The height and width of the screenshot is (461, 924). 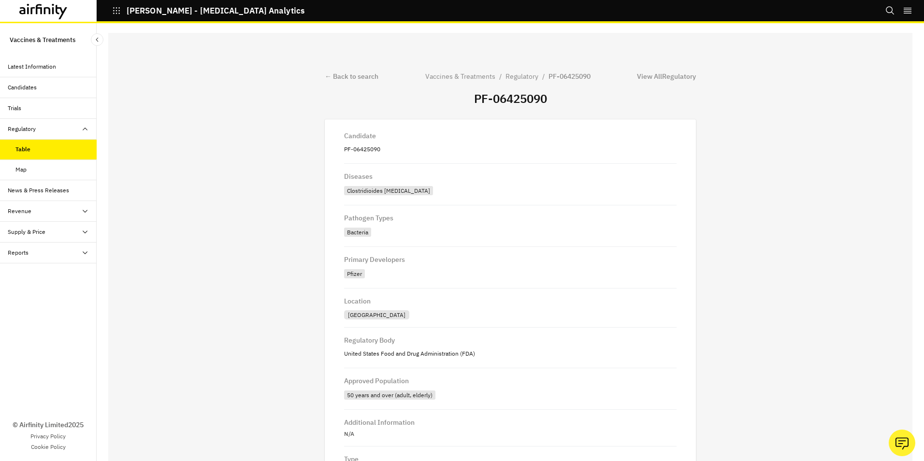 What do you see at coordinates (369, 339) in the screenshot?
I see `div: Regulatory Body` at bounding box center [369, 339].